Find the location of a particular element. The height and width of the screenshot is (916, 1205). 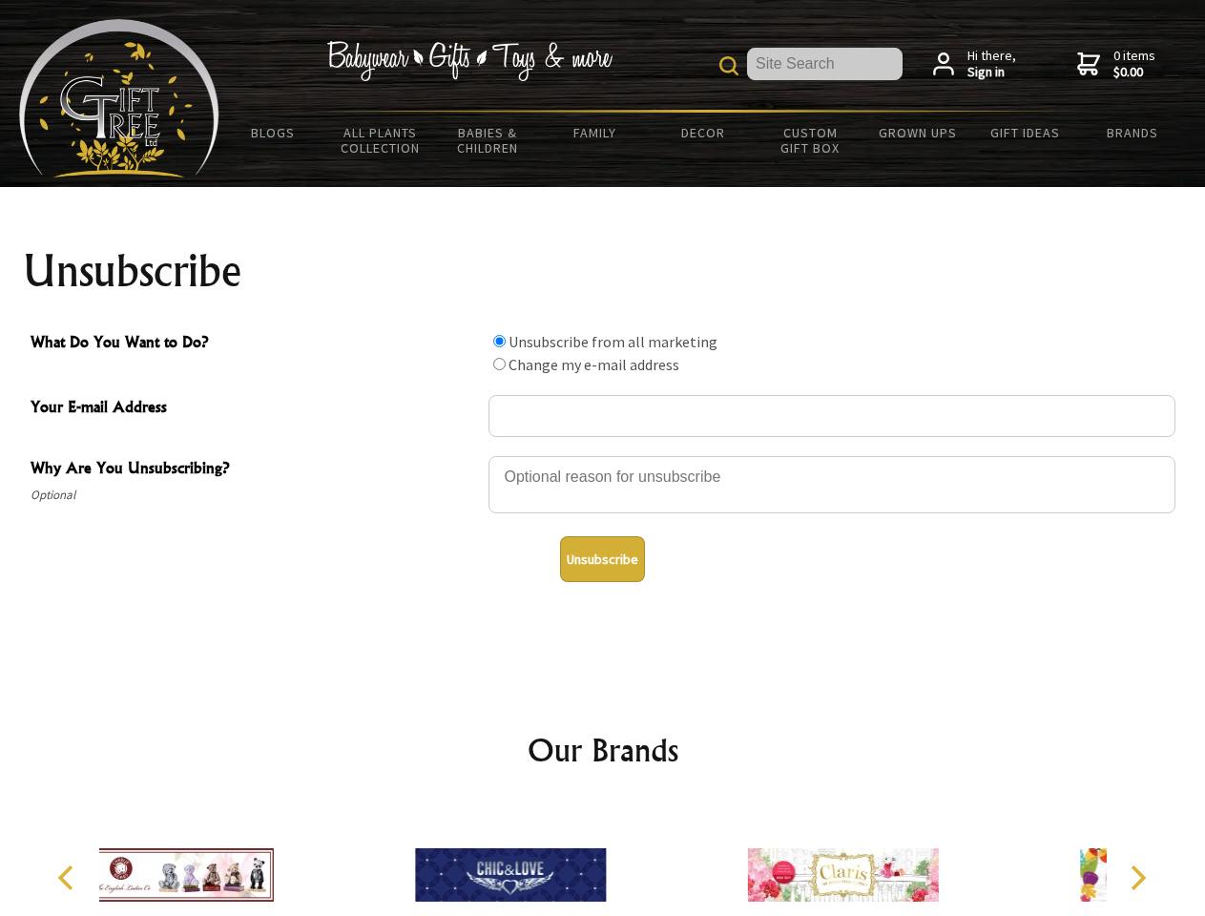

a: BLOGS is located at coordinates (273, 133).